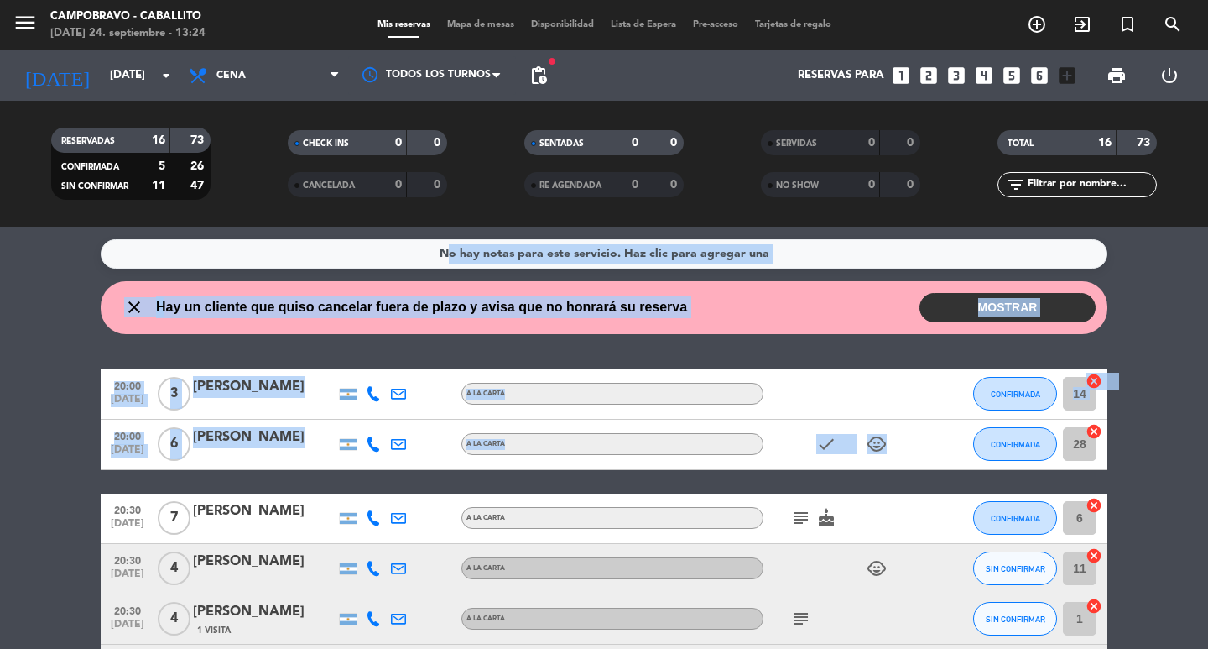  What do you see at coordinates (134, 307) in the screenshot?
I see `i: close` at bounding box center [134, 307].